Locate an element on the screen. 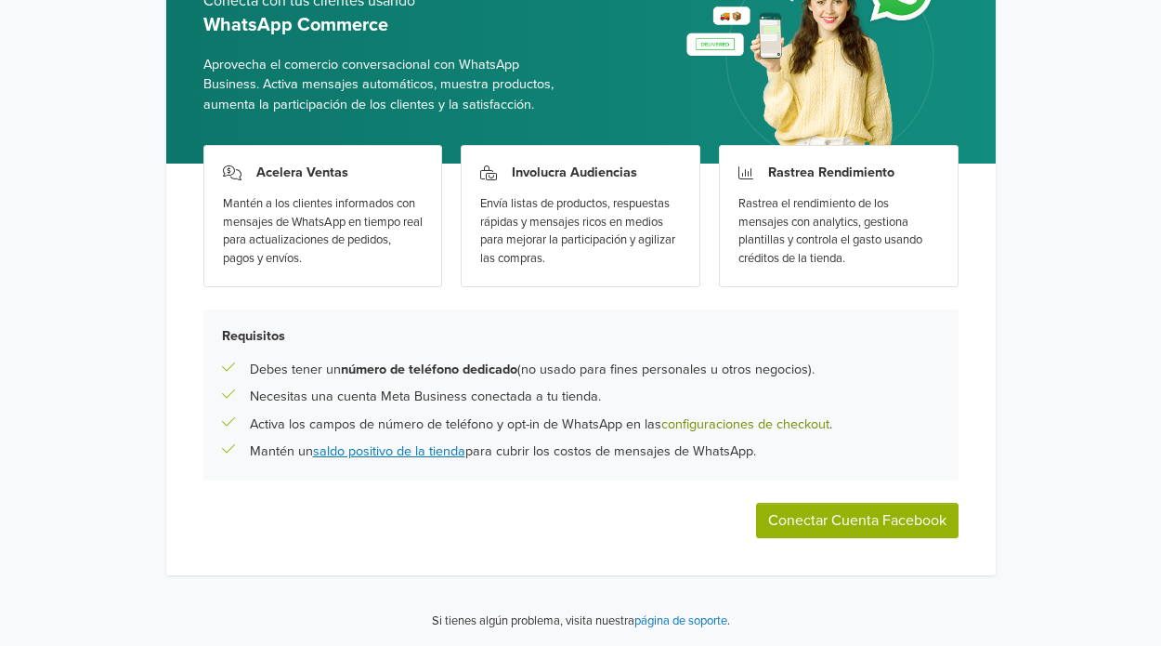 The height and width of the screenshot is (646, 1161). span: Aprovecha el comercio conversacional con WhatsApp Business. Activa mensajes automáticos, muestra ... is located at coordinates (385, 85).